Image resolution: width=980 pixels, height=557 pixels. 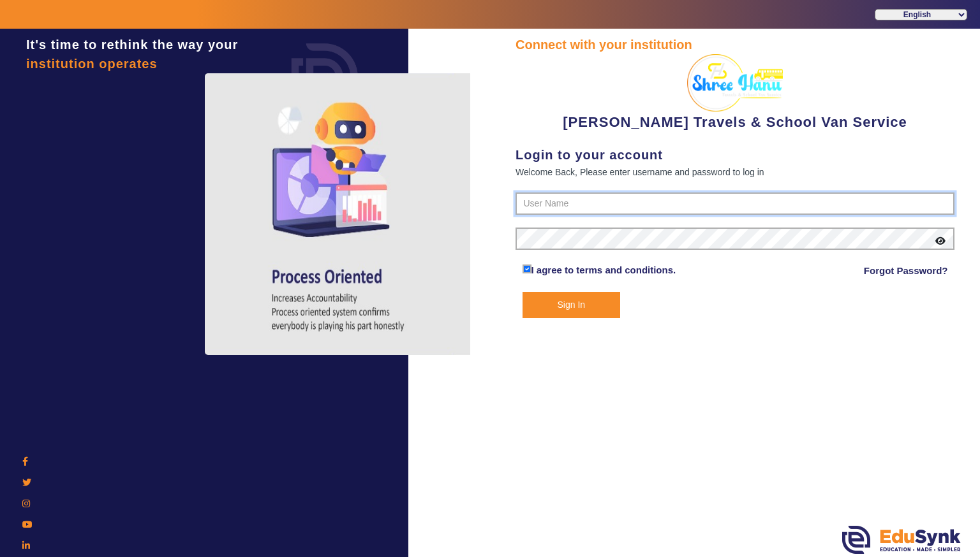 What do you see at coordinates (735, 45) in the screenshot?
I see `div: Connect with your institution` at bounding box center [735, 45].